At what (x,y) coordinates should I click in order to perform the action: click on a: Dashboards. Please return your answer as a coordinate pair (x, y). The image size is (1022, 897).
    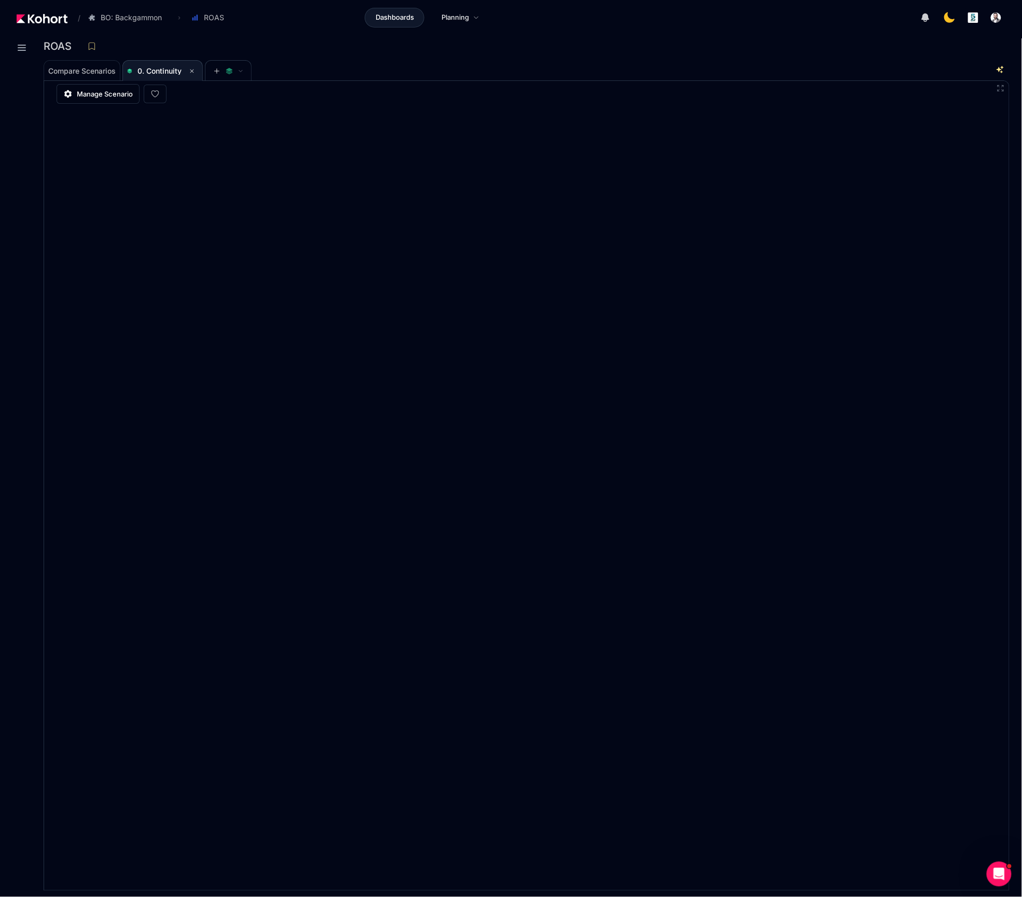
    Looking at the image, I should click on (394, 18).